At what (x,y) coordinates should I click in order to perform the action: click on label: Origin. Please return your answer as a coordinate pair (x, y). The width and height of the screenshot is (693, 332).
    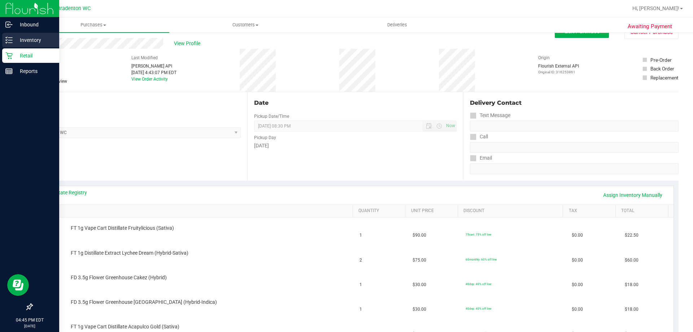
    Looking at the image, I should click on (544, 58).